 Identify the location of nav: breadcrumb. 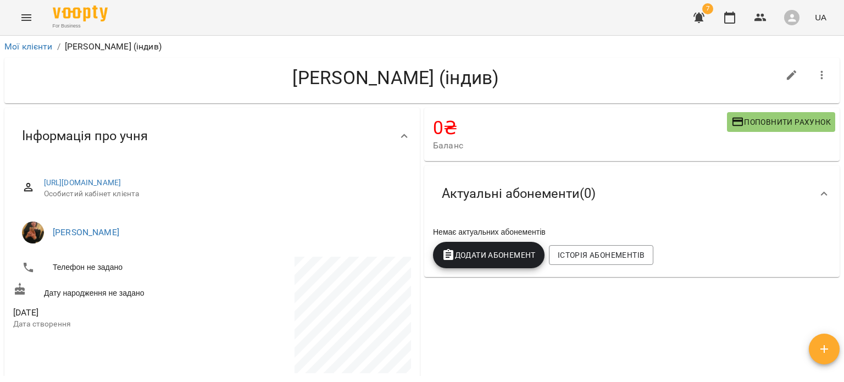
(422, 47).